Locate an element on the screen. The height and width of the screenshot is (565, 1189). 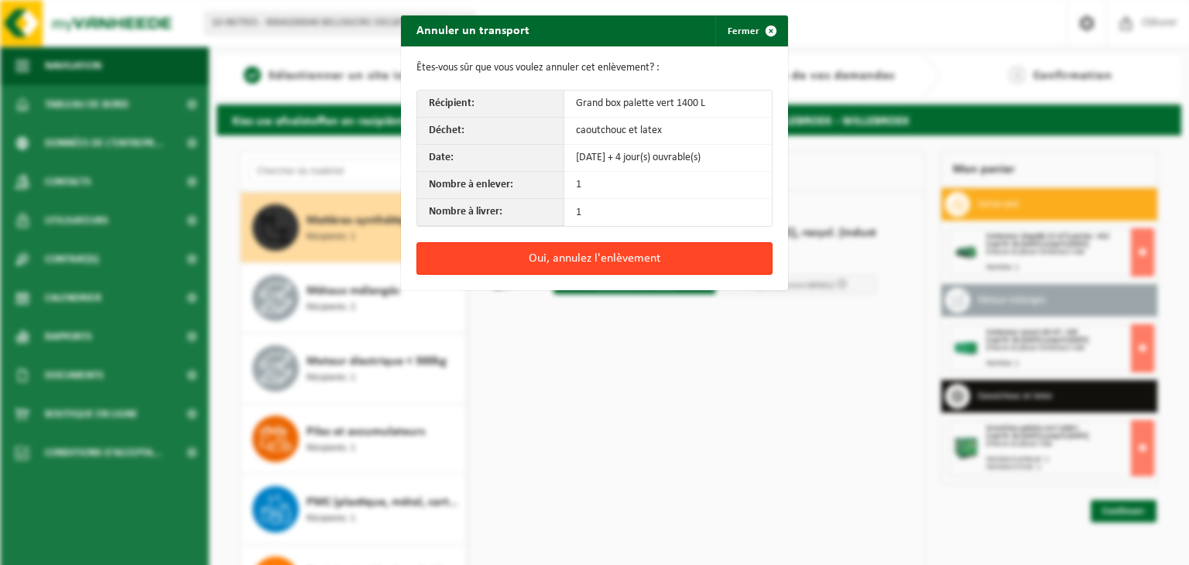
th: Nombre à livrer: is located at coordinates (491, 212).